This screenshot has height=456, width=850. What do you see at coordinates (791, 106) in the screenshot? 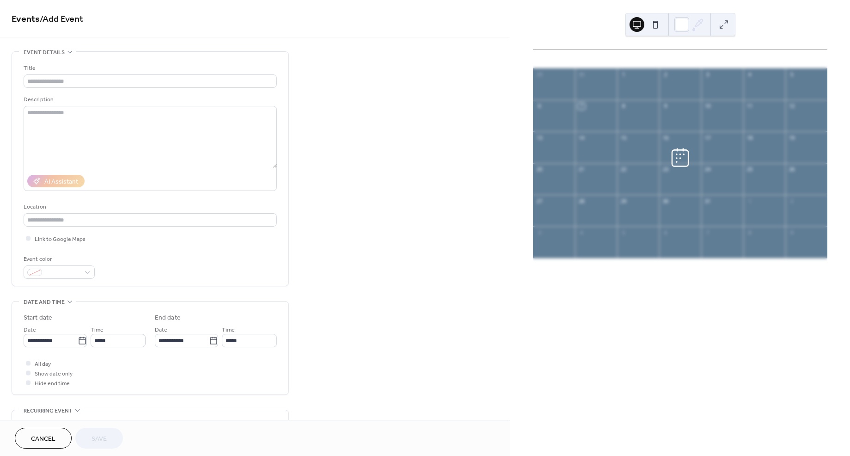
I see `div: 12` at bounding box center [791, 106].